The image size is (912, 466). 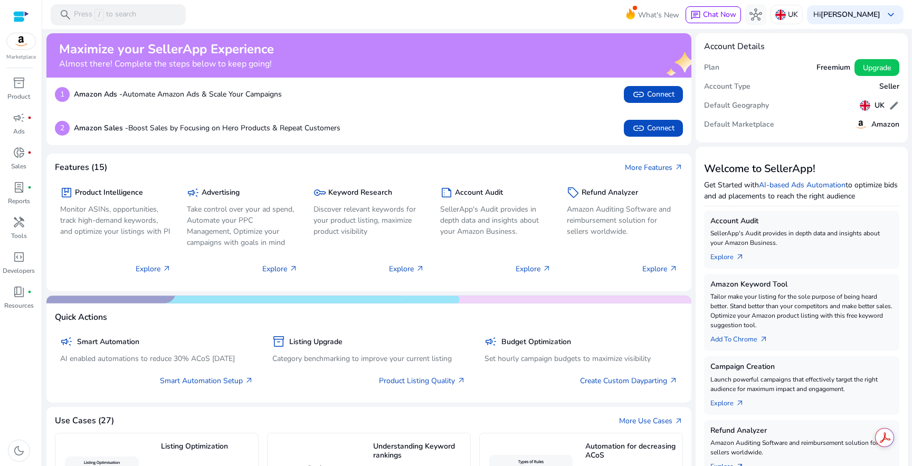 What do you see at coordinates (21, 57) in the screenshot?
I see `p: Marketplace` at bounding box center [21, 57].